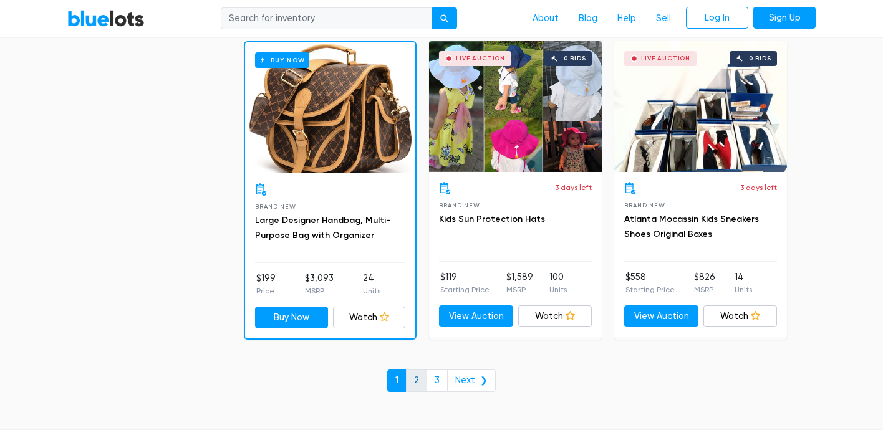  What do you see at coordinates (372, 284) in the screenshot?
I see `li: 24` at bounding box center [372, 284].